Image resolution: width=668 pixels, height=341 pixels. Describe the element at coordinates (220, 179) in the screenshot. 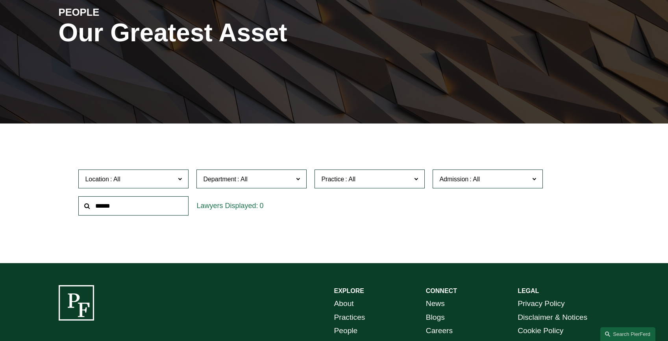

I see `span: Department` at that location.